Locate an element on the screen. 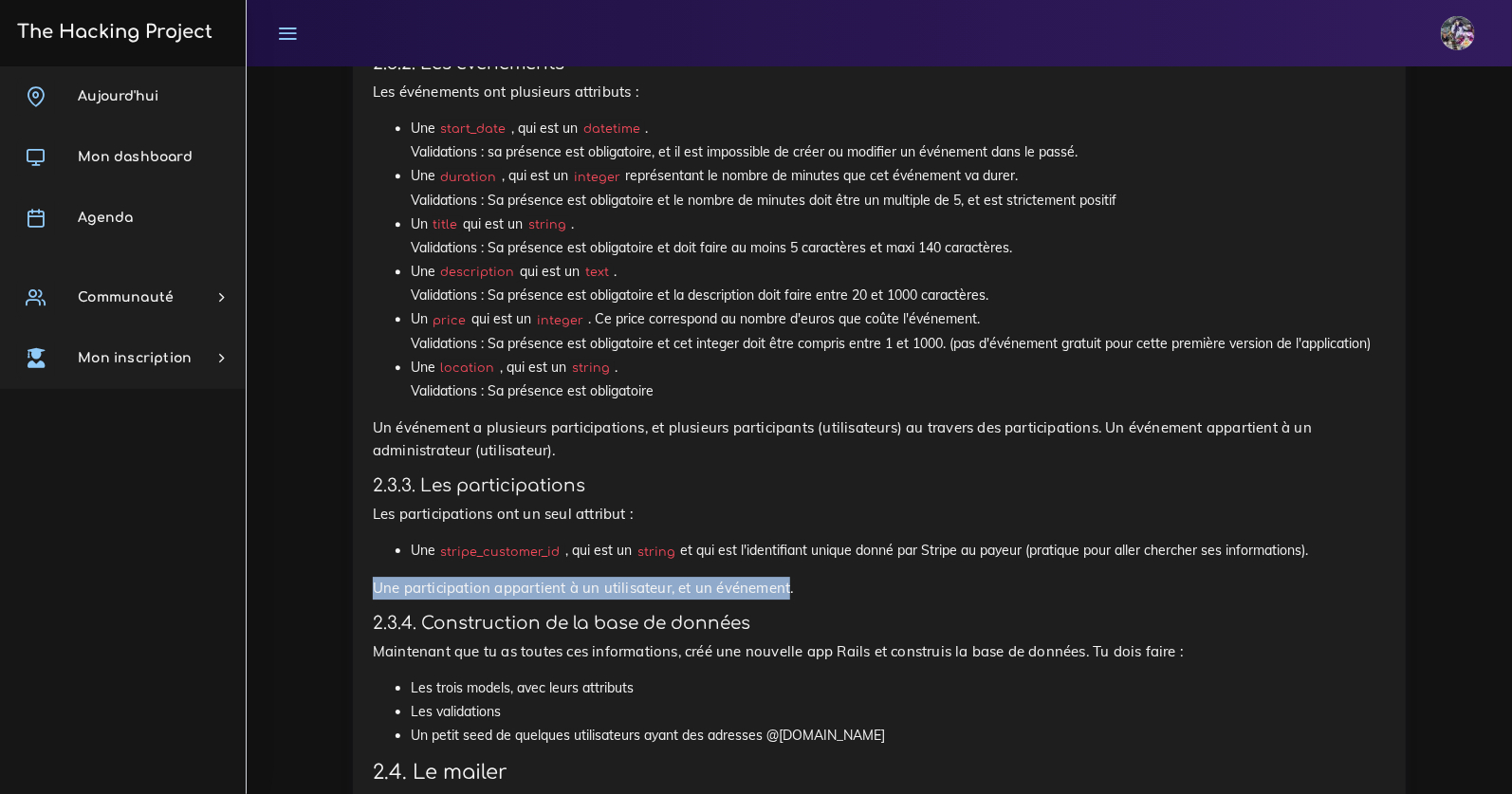 Image resolution: width=1512 pixels, height=794 pixels. p: Un événement a plusieurs participations, et plusieurs participants (utilisateurs) au travers des ... is located at coordinates (879, 439).